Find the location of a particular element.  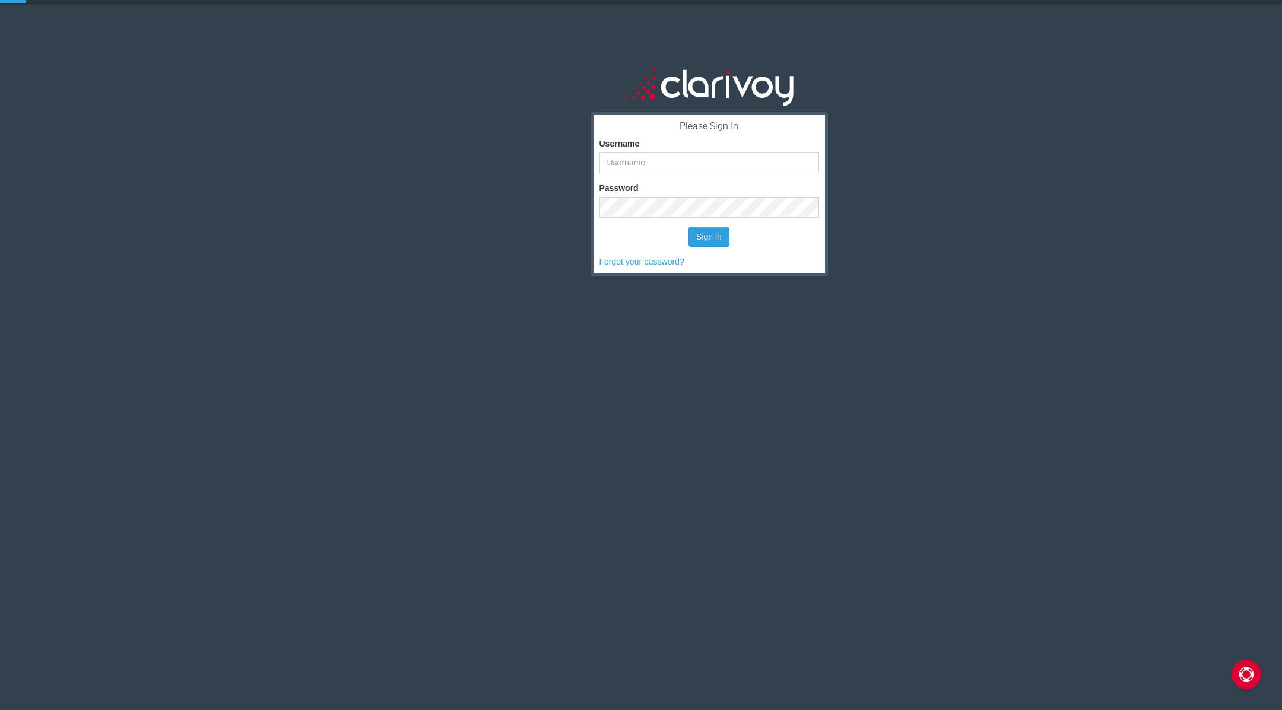

label: Username is located at coordinates (619, 144).